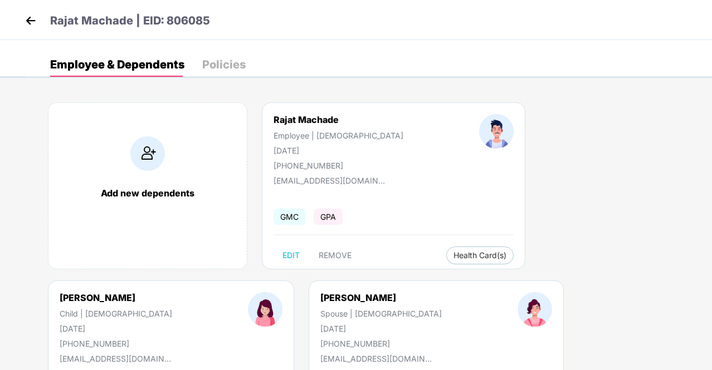  What do you see at coordinates (479, 256) in the screenshot?
I see `span: Health Card(s)` at bounding box center [479, 256].